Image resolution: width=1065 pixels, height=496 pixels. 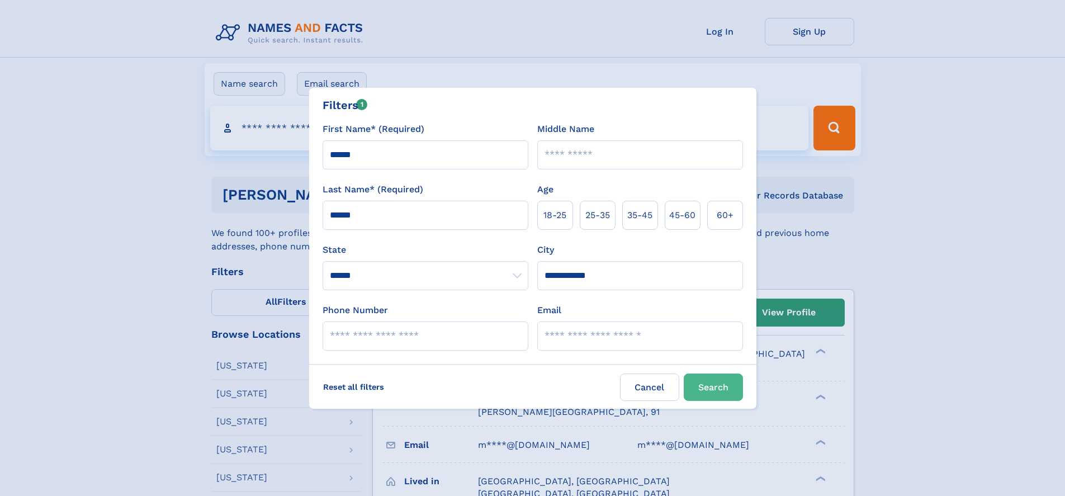 What do you see at coordinates (355, 310) in the screenshot?
I see `label: Phone Number` at bounding box center [355, 310].